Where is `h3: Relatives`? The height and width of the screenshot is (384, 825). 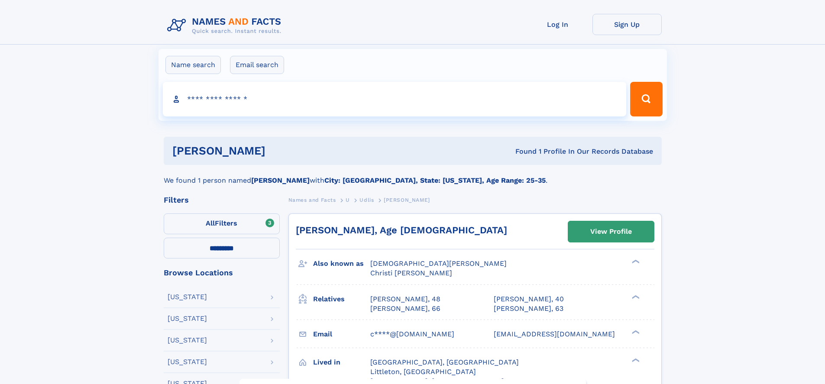
h3: Relatives is located at coordinates (342, 299).